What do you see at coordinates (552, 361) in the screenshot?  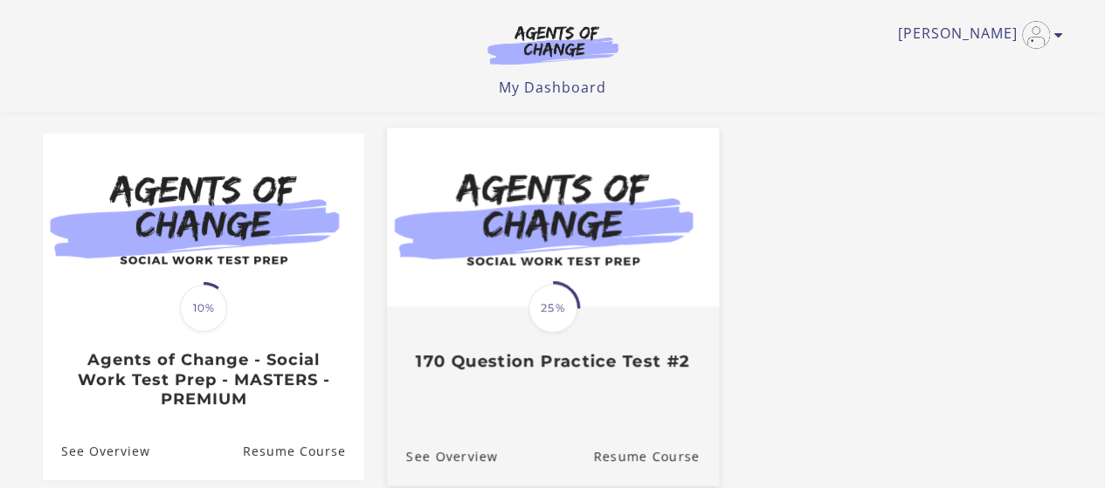 I see `h3: 170 Question Practice Test #2` at bounding box center [552, 361].